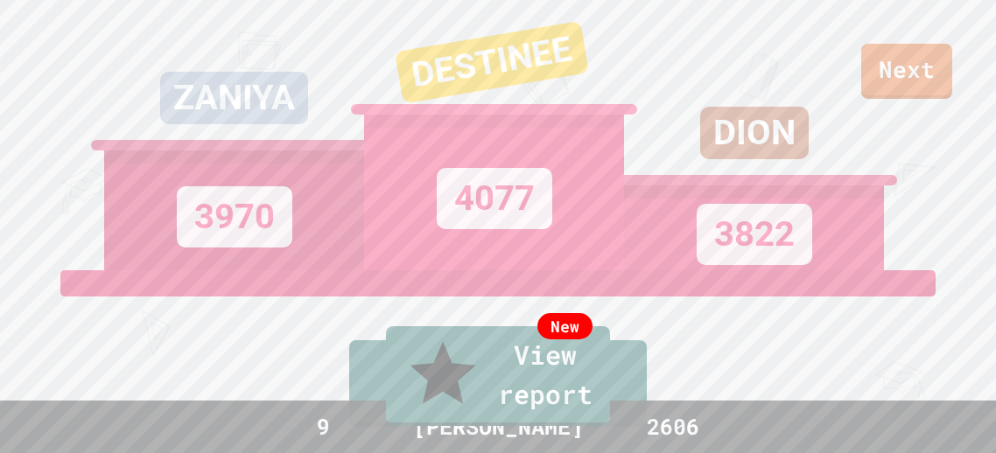 This screenshot has width=996, height=453. I want to click on div: 3970, so click(235, 217).